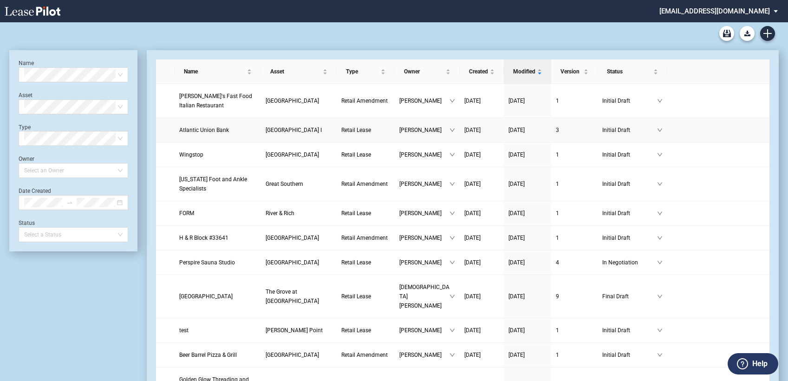 The height and width of the screenshot is (381, 788). Describe the element at coordinates (26, 95) in the screenshot. I see `label: Asset` at that location.